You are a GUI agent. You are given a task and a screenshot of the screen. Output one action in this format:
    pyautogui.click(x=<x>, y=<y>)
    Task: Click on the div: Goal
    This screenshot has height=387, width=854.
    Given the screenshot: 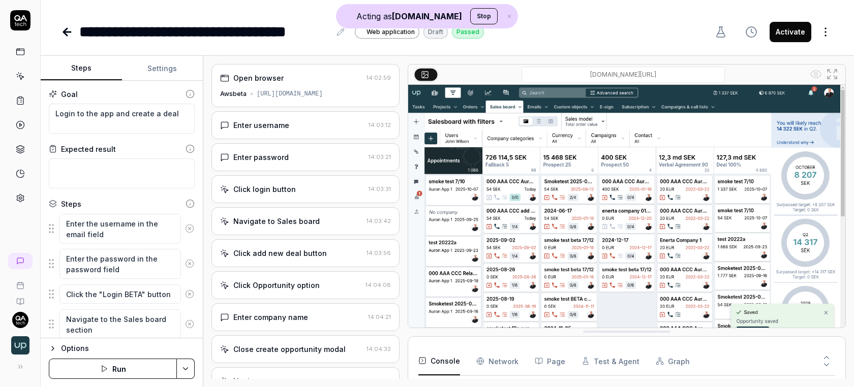 What is the action you would take?
    pyautogui.click(x=69, y=94)
    